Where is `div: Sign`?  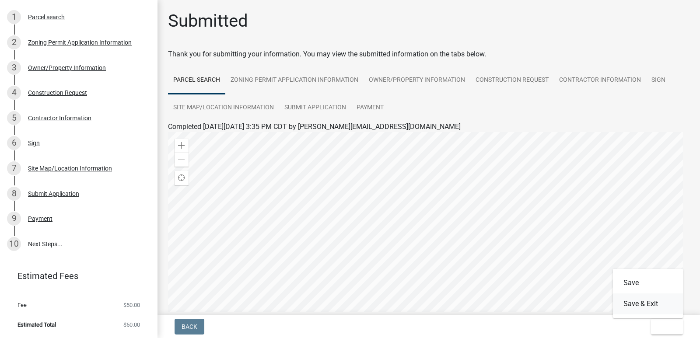 div: Sign is located at coordinates (34, 143).